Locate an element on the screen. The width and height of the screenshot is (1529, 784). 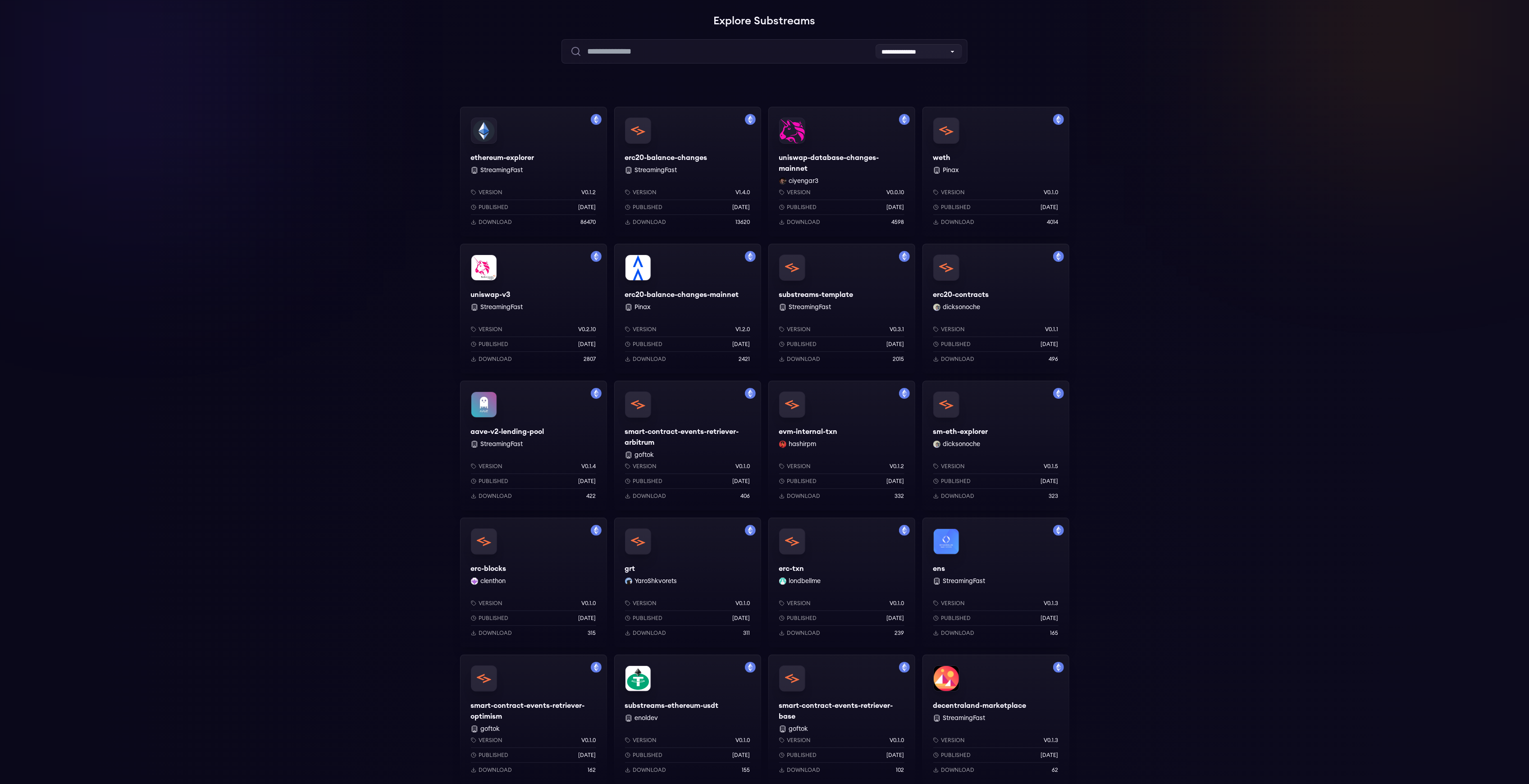
p: v0.1.1 is located at coordinates (1052, 329).